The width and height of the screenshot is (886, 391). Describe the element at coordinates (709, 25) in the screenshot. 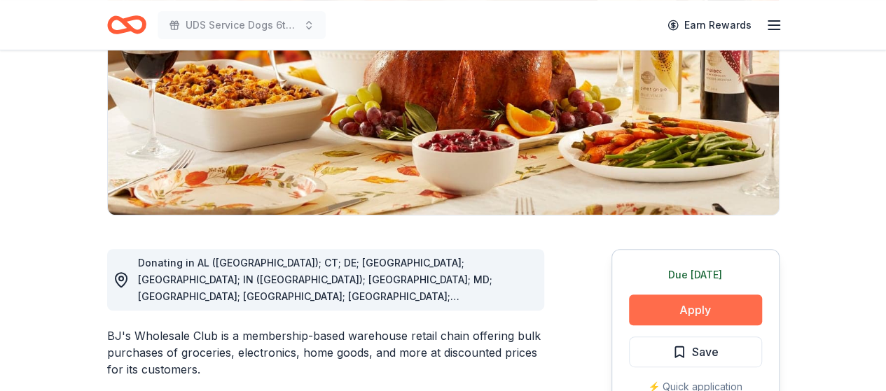

I see `a: Earn Rewards` at that location.